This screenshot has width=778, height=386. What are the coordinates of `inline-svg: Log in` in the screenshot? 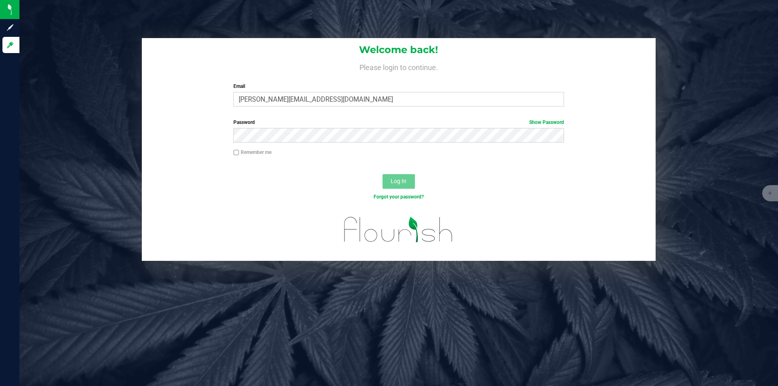 It's located at (10, 45).